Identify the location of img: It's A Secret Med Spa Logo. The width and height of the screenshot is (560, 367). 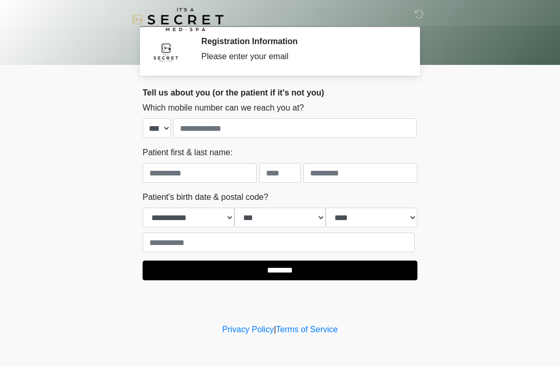
(178, 19).